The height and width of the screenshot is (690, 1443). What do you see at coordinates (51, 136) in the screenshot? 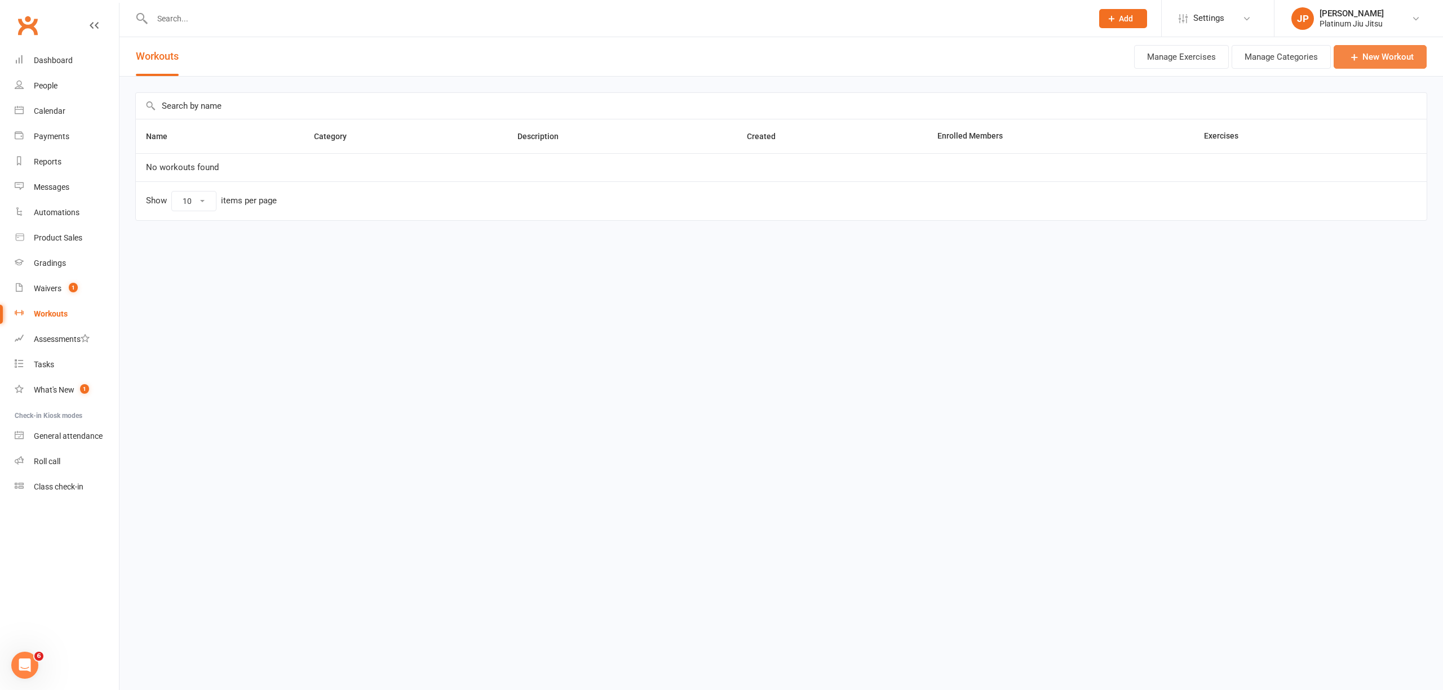
I see `div: Payments` at bounding box center [51, 136].